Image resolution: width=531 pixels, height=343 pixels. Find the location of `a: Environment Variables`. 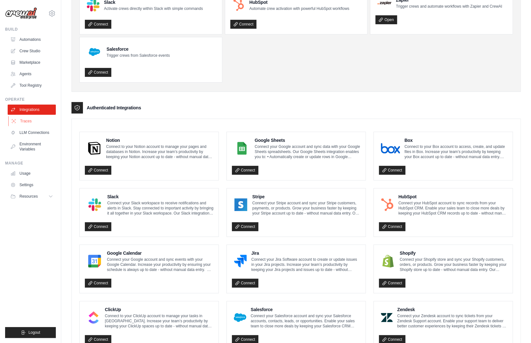

a: Environment Variables is located at coordinates (32, 147).